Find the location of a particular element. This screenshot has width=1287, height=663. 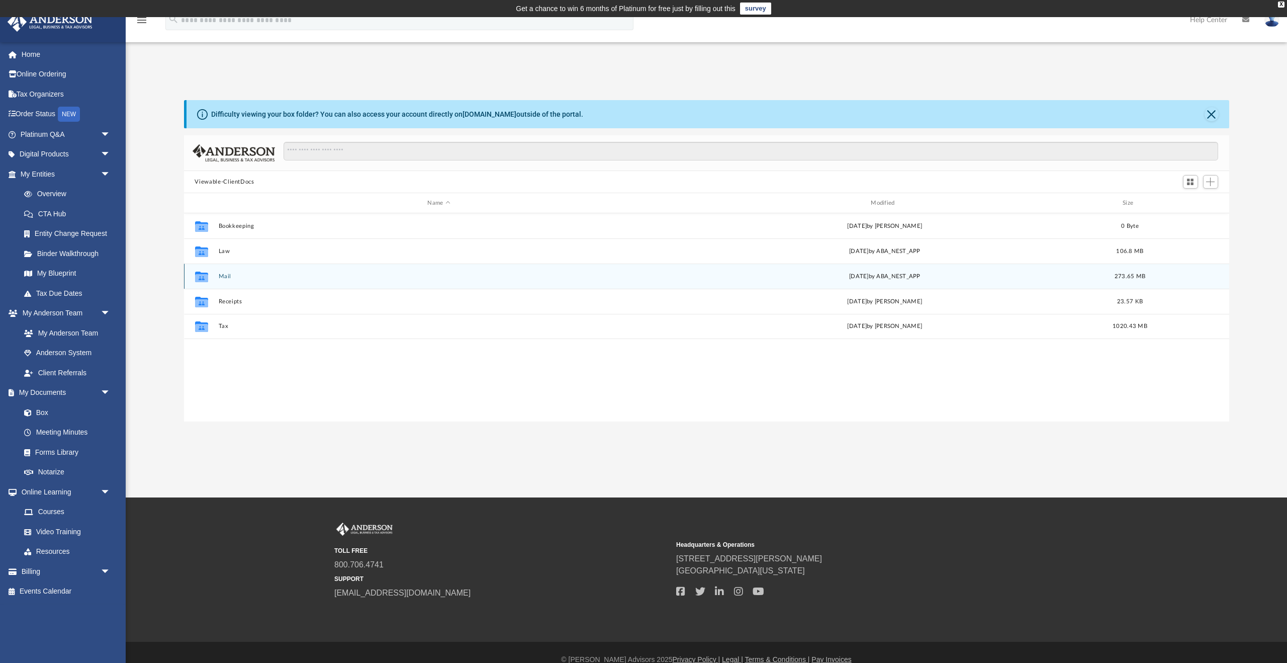

button: Switch to Grid View is located at coordinates (1190, 182).